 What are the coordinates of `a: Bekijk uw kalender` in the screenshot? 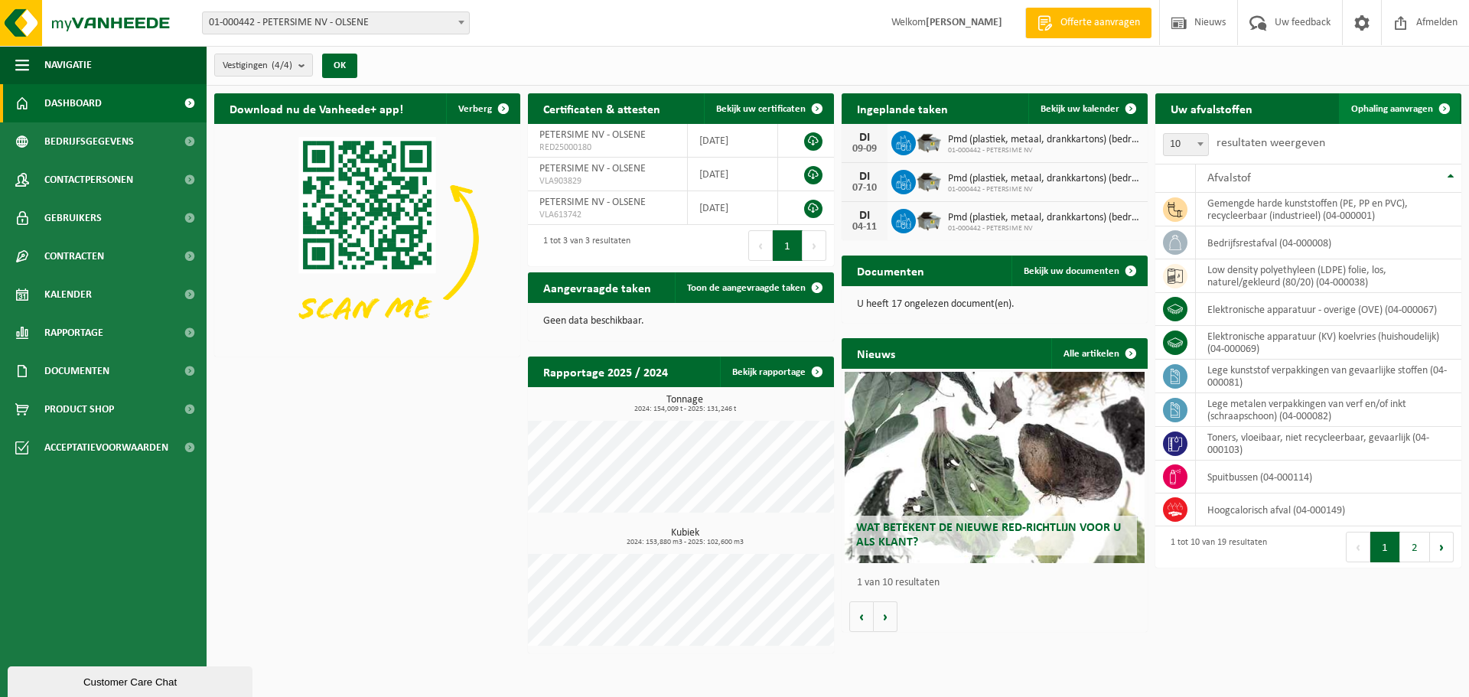 It's located at (1087, 109).